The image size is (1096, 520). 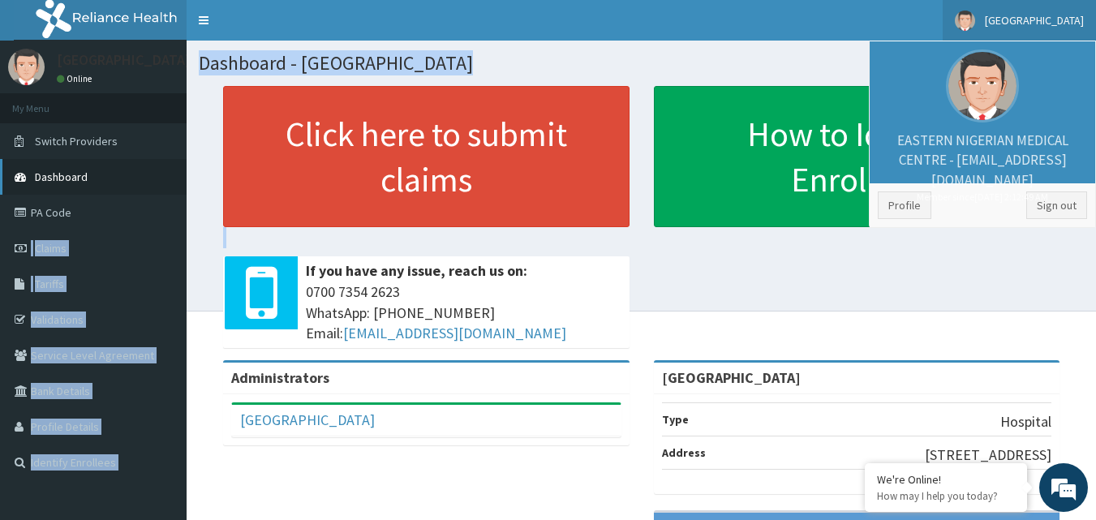 What do you see at coordinates (684, 453) in the screenshot?
I see `b: Address` at bounding box center [684, 453].